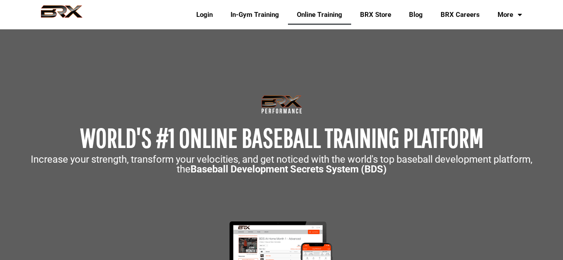  What do you see at coordinates (356, 15) in the screenshot?
I see `div: Navigation Menu` at bounding box center [356, 15].